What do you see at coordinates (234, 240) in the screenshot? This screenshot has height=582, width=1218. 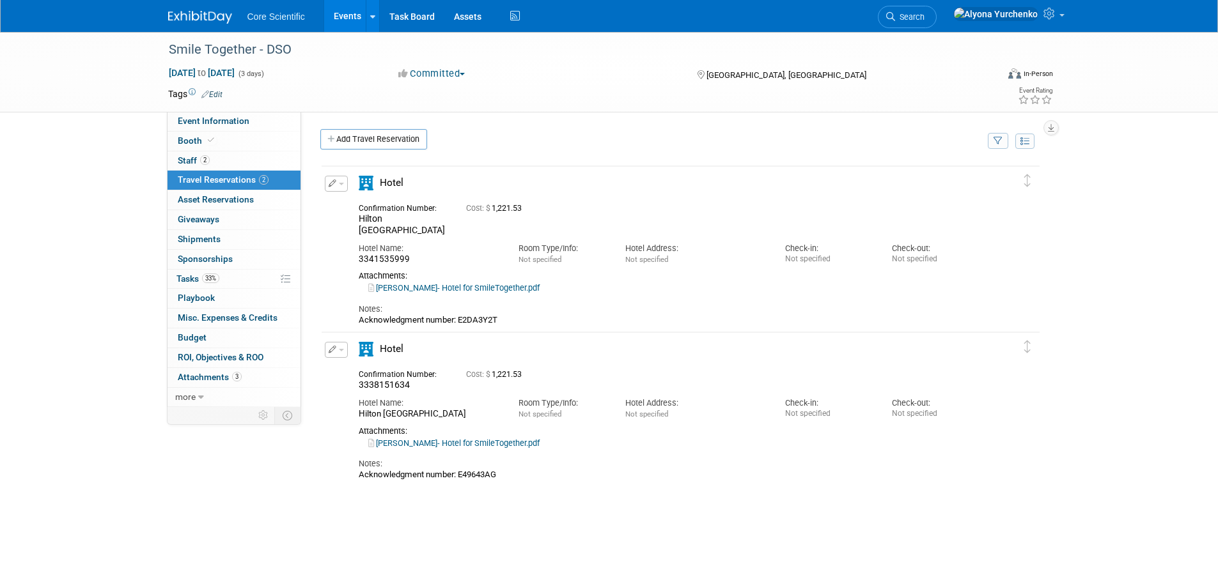 I see `a: Shipments` at bounding box center [234, 240].